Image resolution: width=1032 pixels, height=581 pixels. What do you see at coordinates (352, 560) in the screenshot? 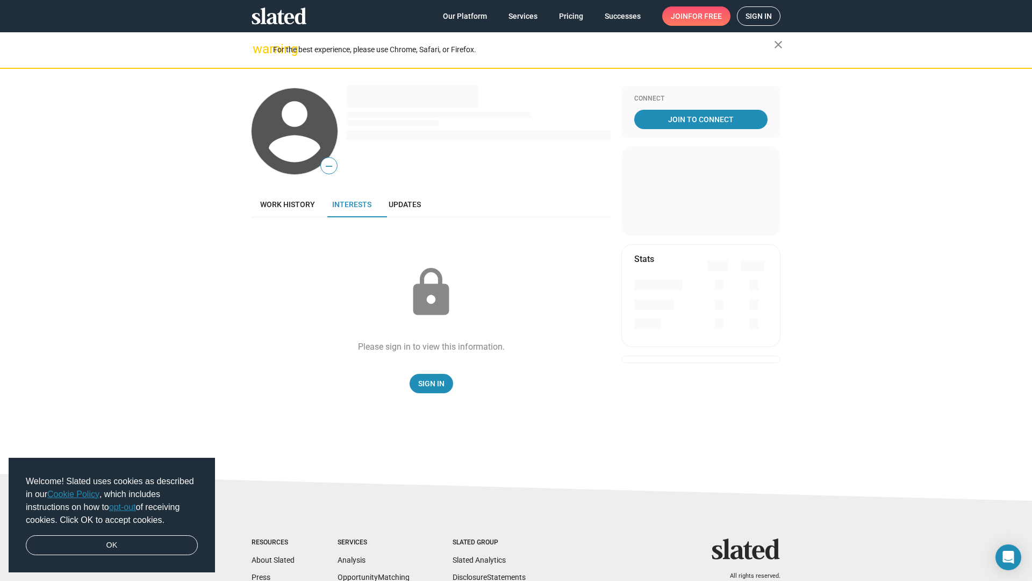
I see `a: Analysis` at bounding box center [352, 560].